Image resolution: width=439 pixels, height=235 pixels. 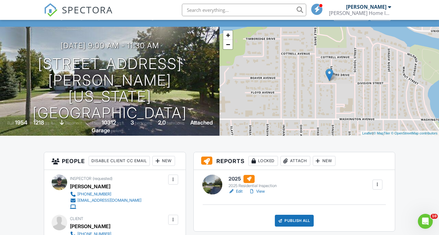 I want to click on div: More, so click(x=381, y=16).